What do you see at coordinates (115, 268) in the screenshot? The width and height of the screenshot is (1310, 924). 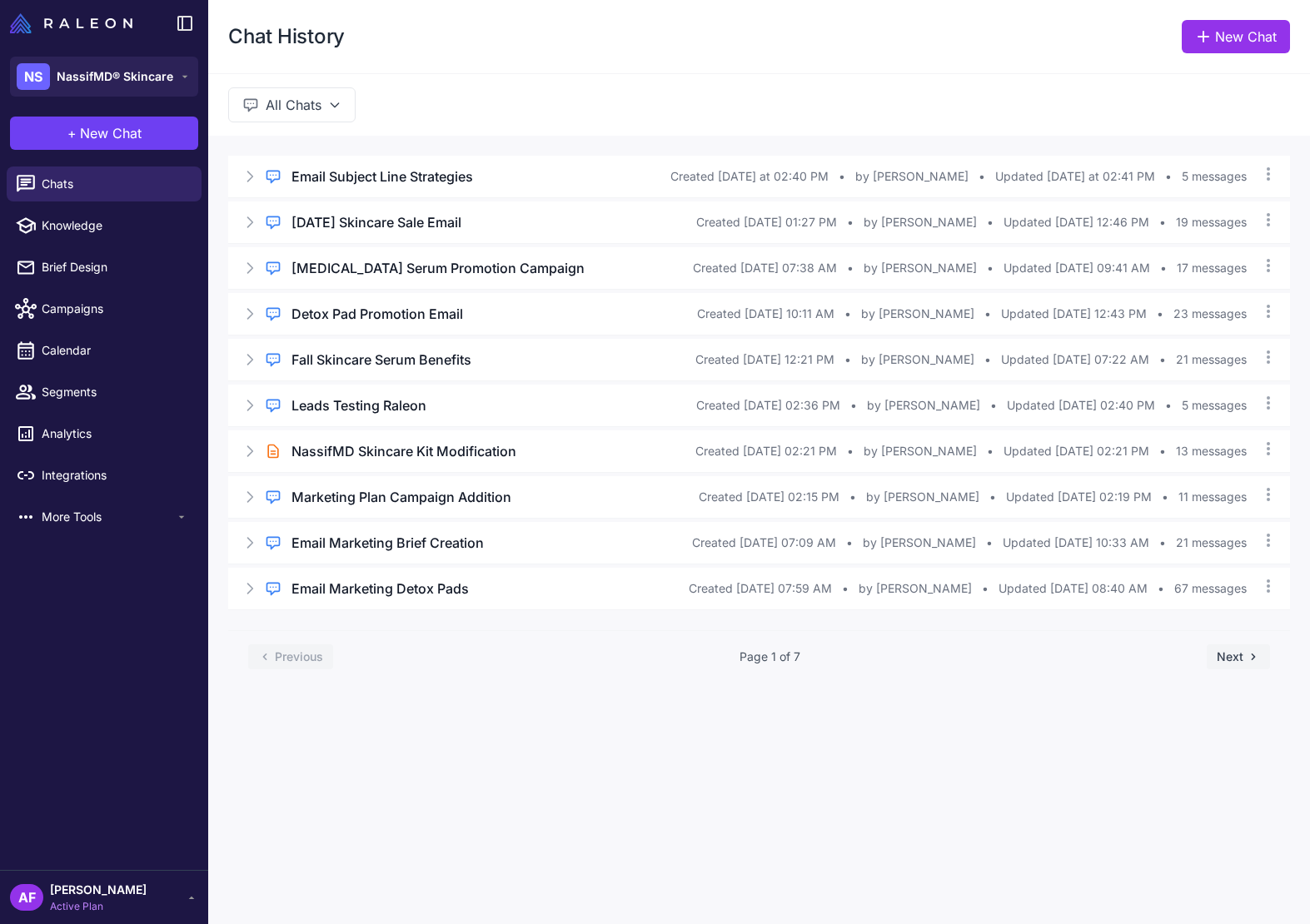 I see `span: Brief Design` at bounding box center [115, 268].